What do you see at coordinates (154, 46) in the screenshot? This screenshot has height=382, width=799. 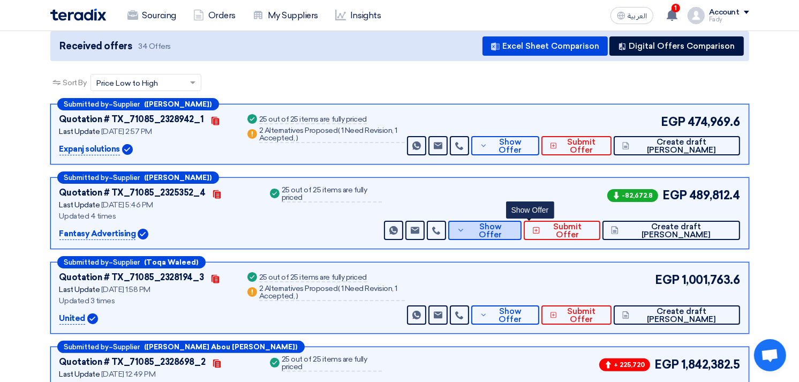 I see `span: 34 Offers` at bounding box center [154, 46].